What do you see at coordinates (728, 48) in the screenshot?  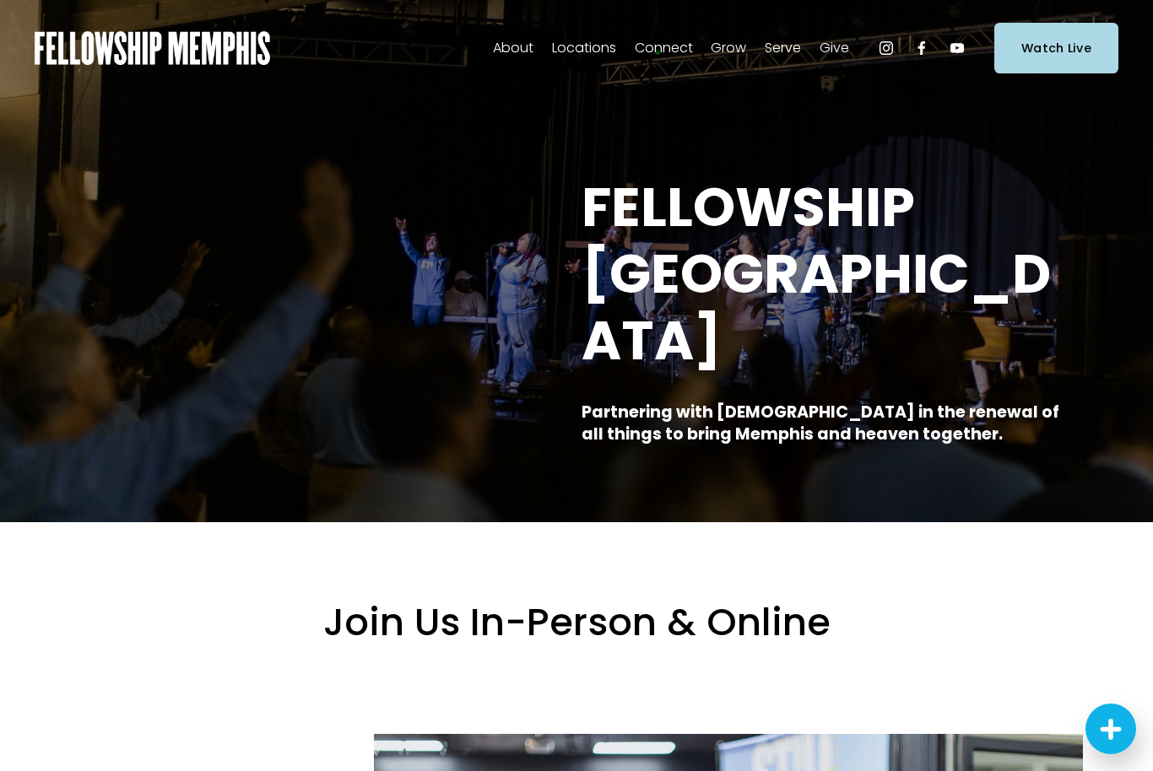 I see `span: Grow` at bounding box center [728, 48].